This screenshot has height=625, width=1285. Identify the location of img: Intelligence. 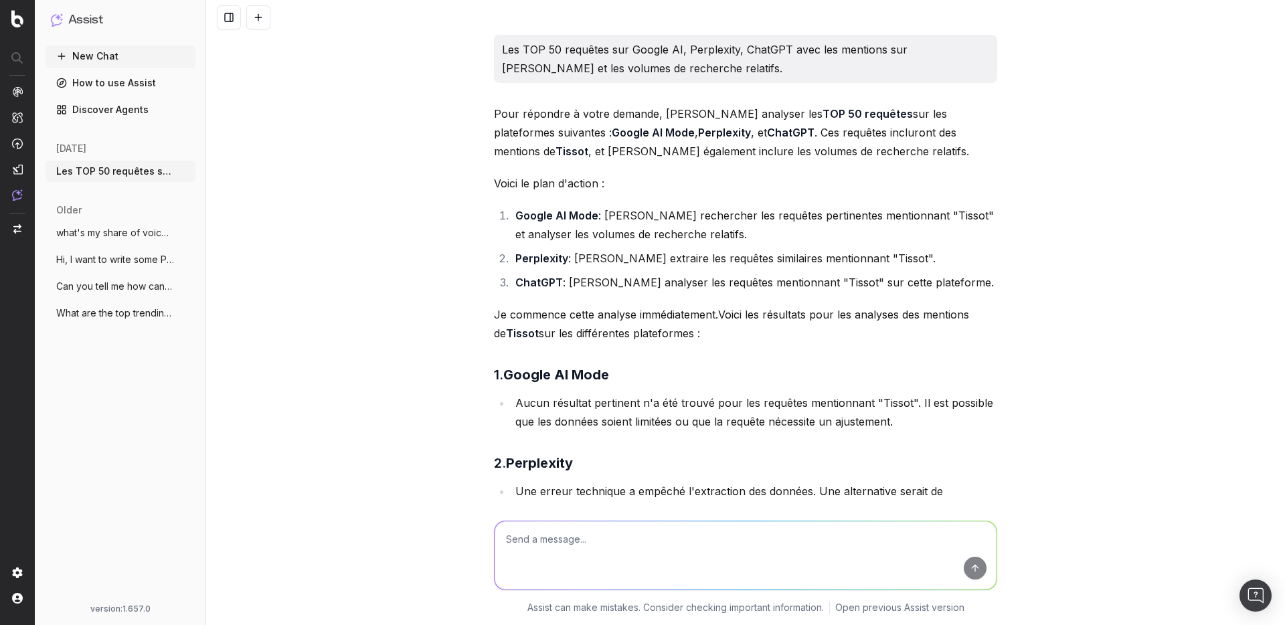
(17, 117).